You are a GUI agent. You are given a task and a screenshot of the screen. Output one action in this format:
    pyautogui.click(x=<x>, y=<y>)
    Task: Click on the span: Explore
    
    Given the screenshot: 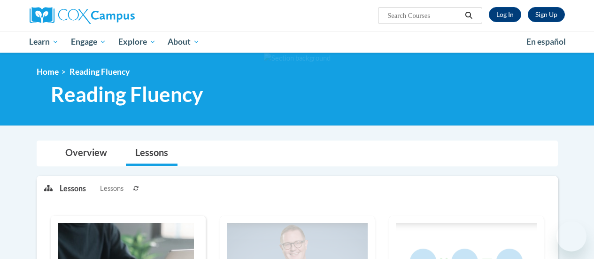 What is the action you would take?
    pyautogui.click(x=137, y=42)
    